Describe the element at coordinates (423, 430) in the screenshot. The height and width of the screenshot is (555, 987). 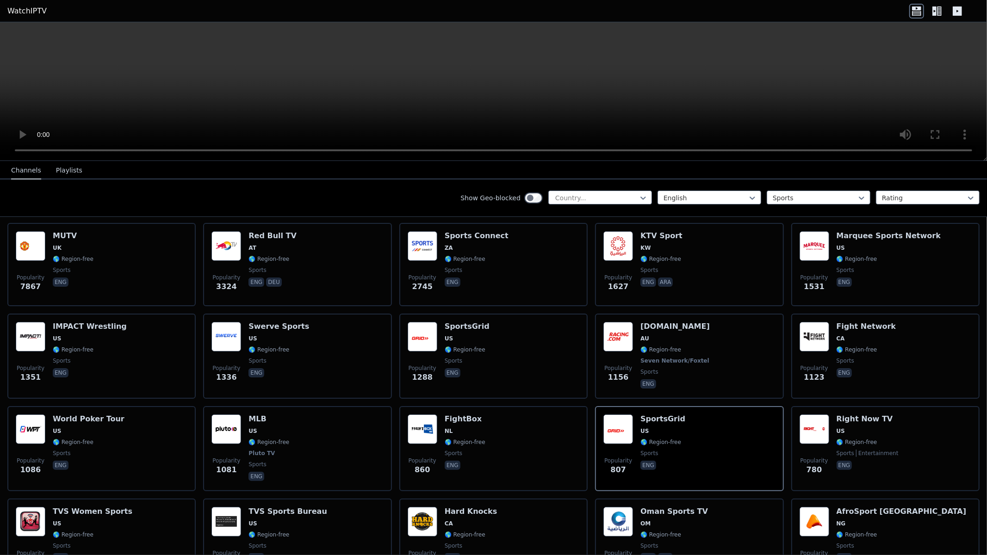
I see `img: FightBox` at that location.